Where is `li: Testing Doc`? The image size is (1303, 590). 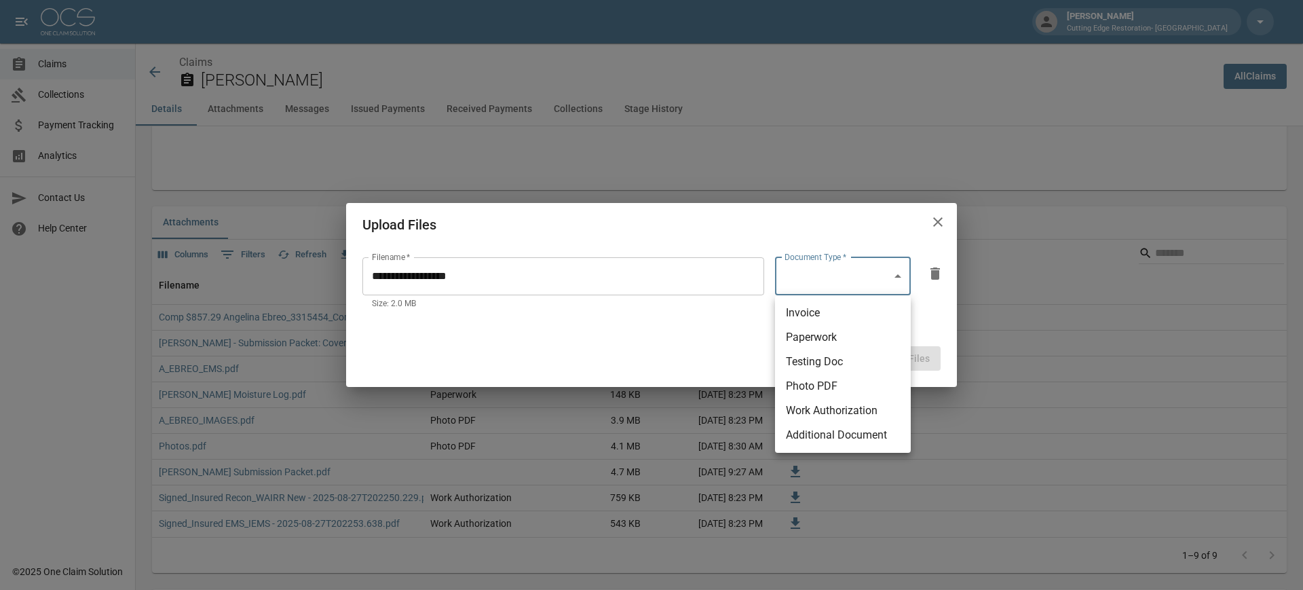
li: Testing Doc is located at coordinates (843, 362).